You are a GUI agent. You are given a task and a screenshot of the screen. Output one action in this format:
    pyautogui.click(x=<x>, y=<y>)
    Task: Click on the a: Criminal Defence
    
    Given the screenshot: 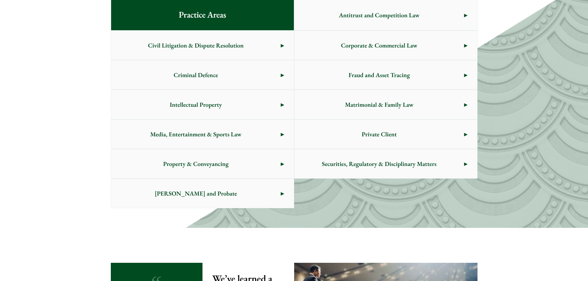 What is the action you would take?
    pyautogui.click(x=202, y=75)
    